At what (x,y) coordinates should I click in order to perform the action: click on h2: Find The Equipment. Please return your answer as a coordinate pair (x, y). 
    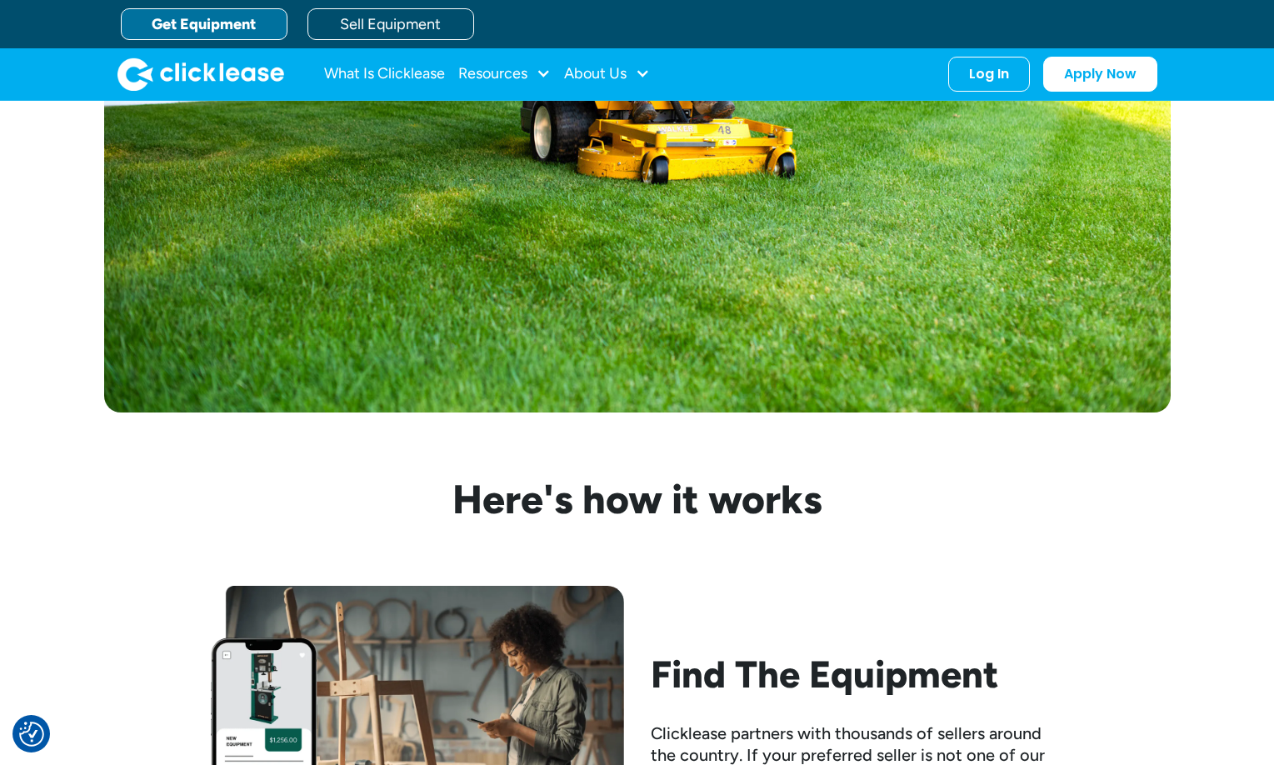
    Looking at the image, I should click on (857, 674).